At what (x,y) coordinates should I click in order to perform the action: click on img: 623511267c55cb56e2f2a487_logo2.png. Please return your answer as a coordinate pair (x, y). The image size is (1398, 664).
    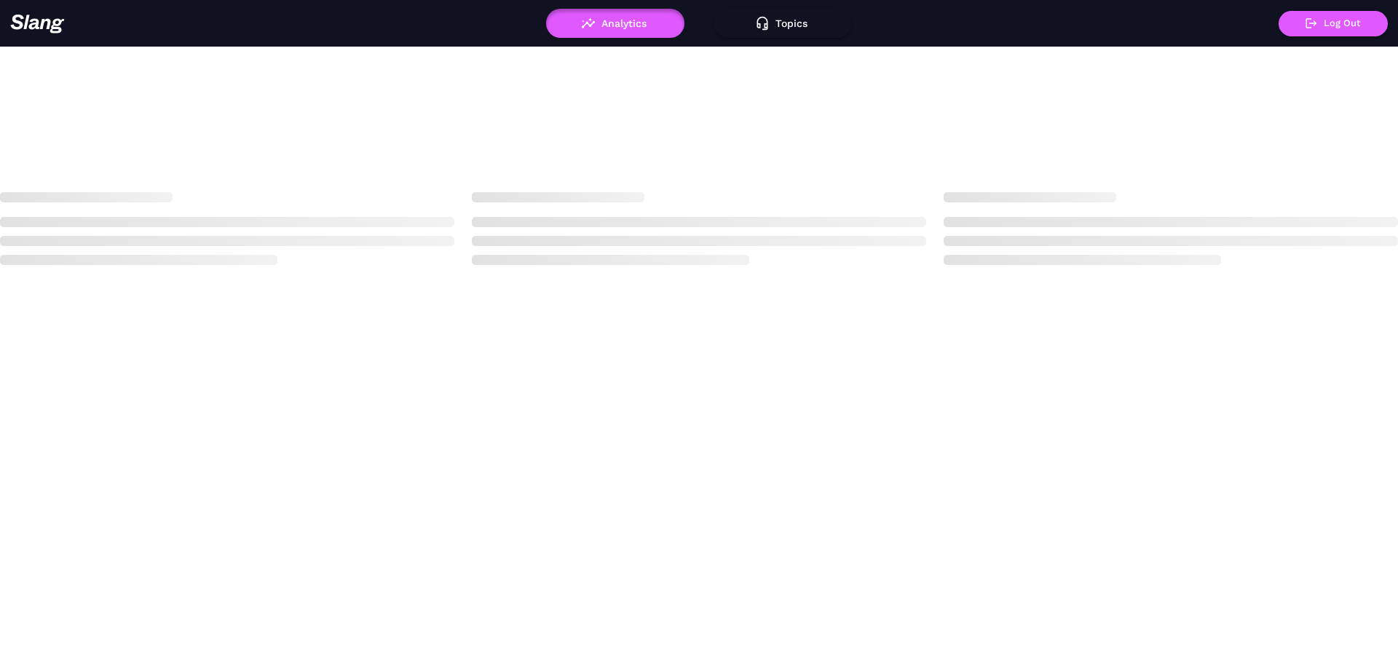
    Looking at the image, I should click on (37, 23).